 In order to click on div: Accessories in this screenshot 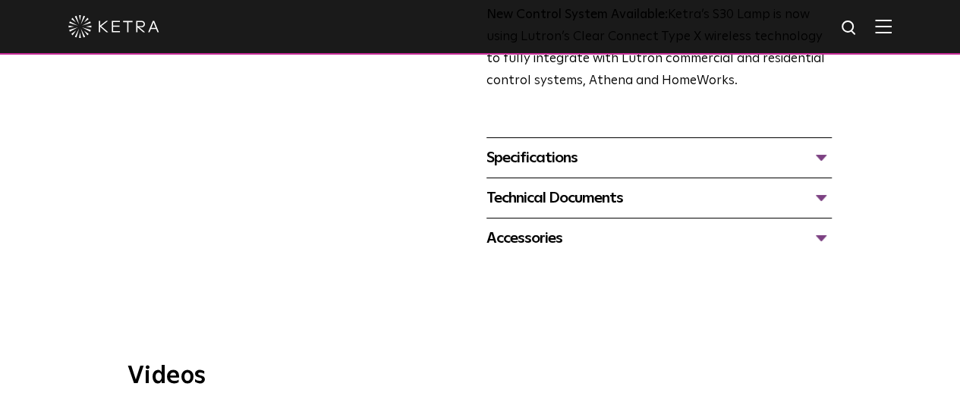, I will do `click(659, 238)`.